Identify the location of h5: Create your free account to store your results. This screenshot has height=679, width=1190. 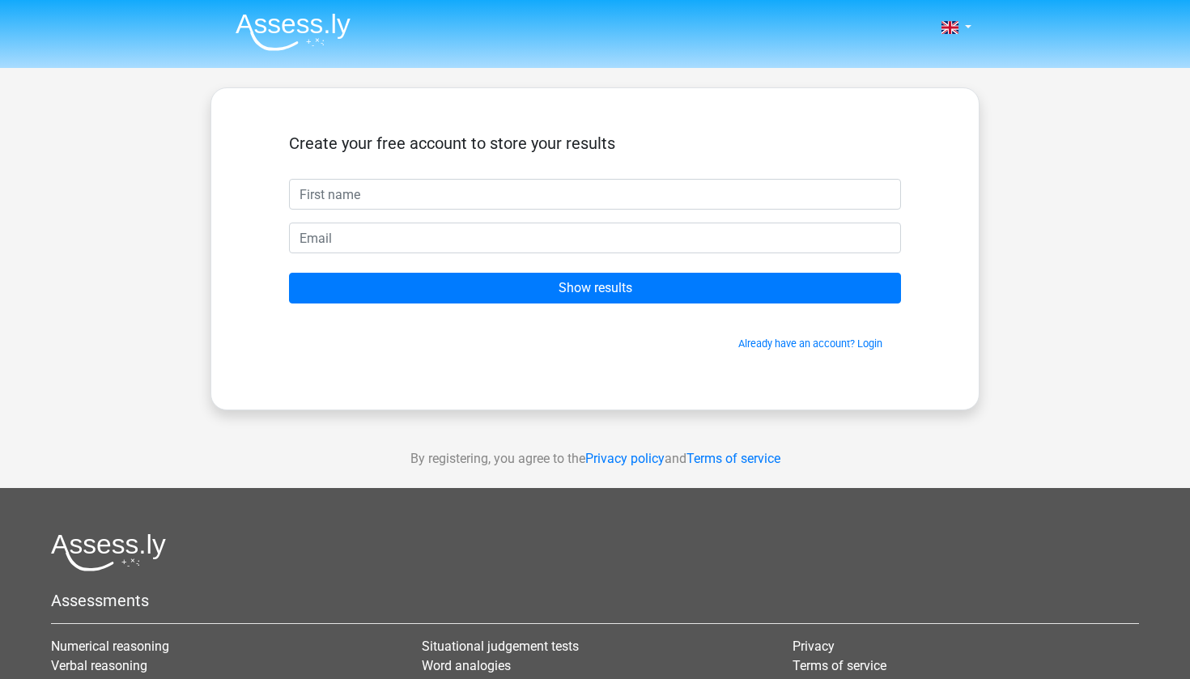
(595, 143).